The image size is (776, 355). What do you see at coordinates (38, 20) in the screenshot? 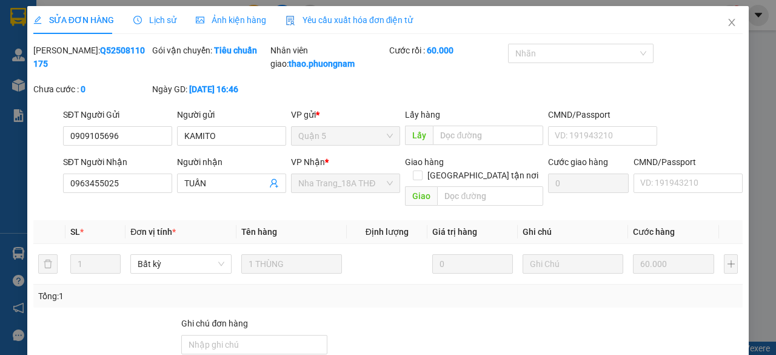
I see `span: edit` at bounding box center [38, 20].